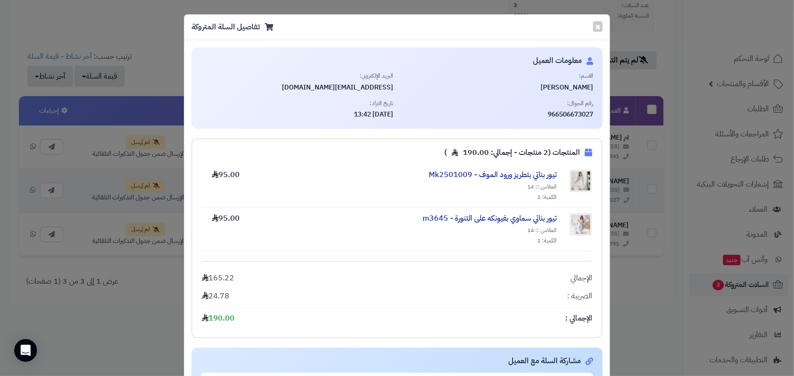 Image resolution: width=794 pixels, height=376 pixels. I want to click on a: تيور بناتي سماوي بفيونكه على التنورة - m3645, so click(489, 218).